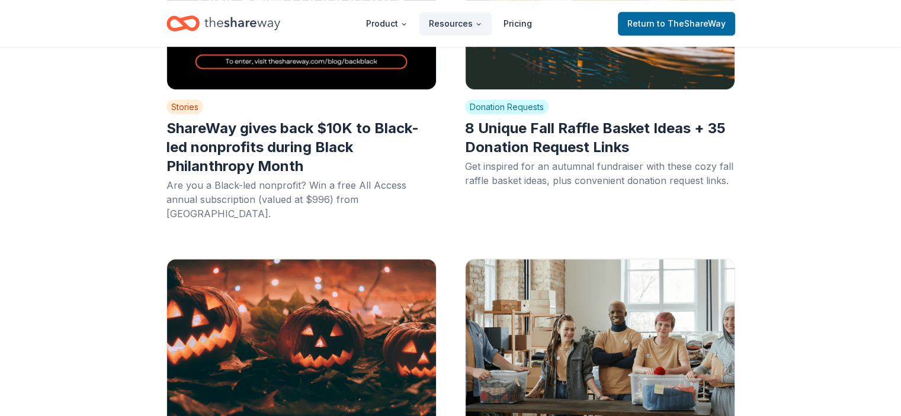 The width and height of the screenshot is (901, 416). What do you see at coordinates (455, 24) in the screenshot?
I see `button: Resources` at bounding box center [455, 24].